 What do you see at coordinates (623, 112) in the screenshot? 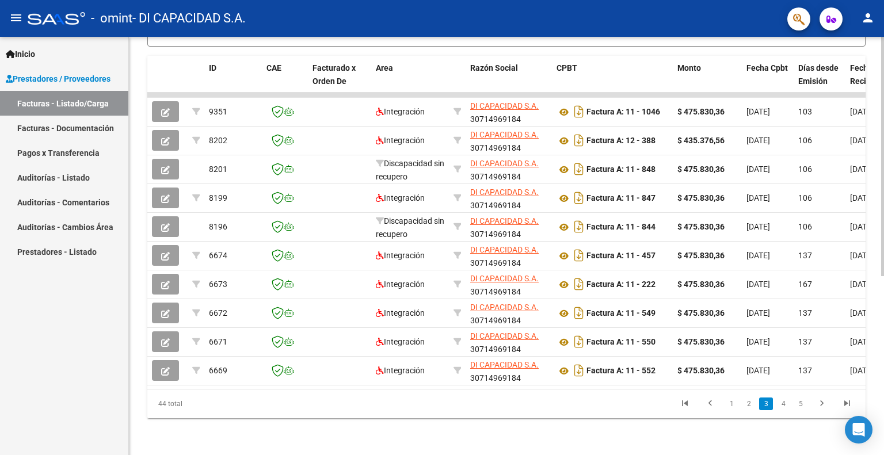
I see `strong: Factura A: 11 - 1046` at bounding box center [623, 112].